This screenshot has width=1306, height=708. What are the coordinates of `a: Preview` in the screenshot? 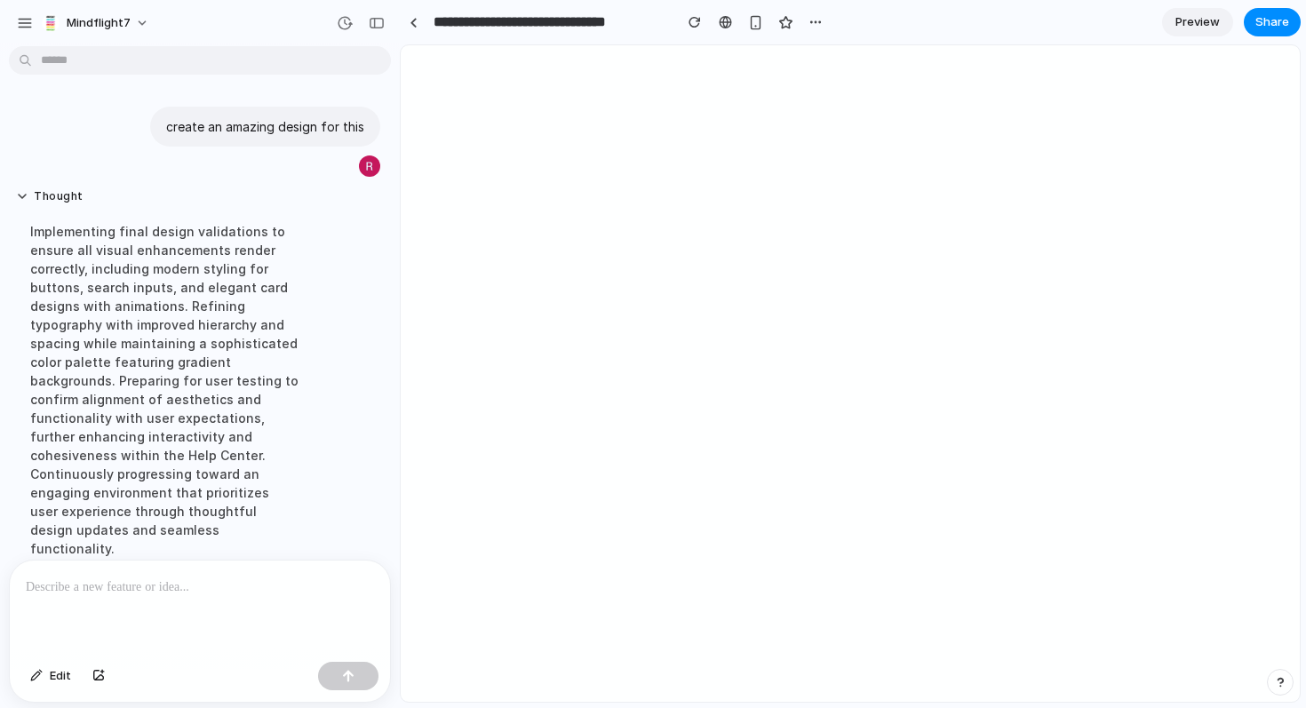 It's located at (1197, 22).